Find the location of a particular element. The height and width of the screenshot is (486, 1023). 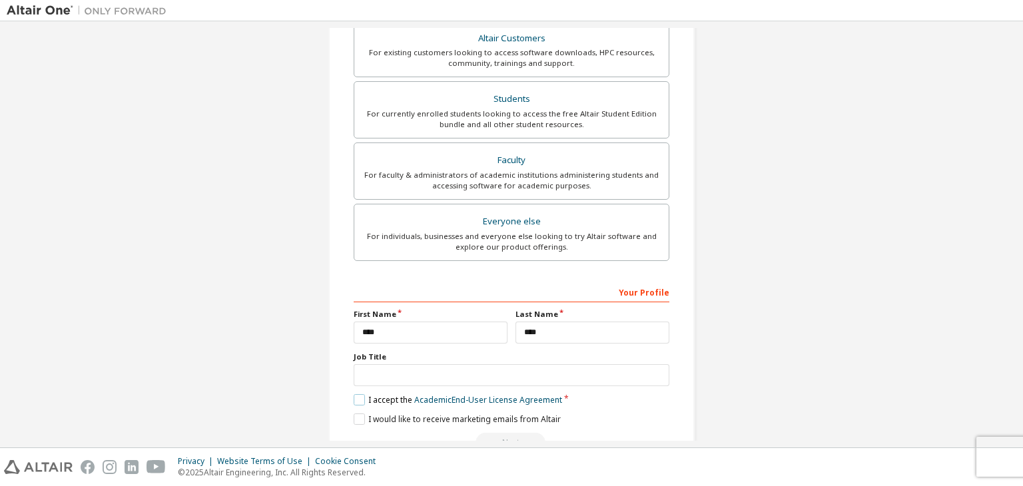

label: First Name is located at coordinates (430, 315).